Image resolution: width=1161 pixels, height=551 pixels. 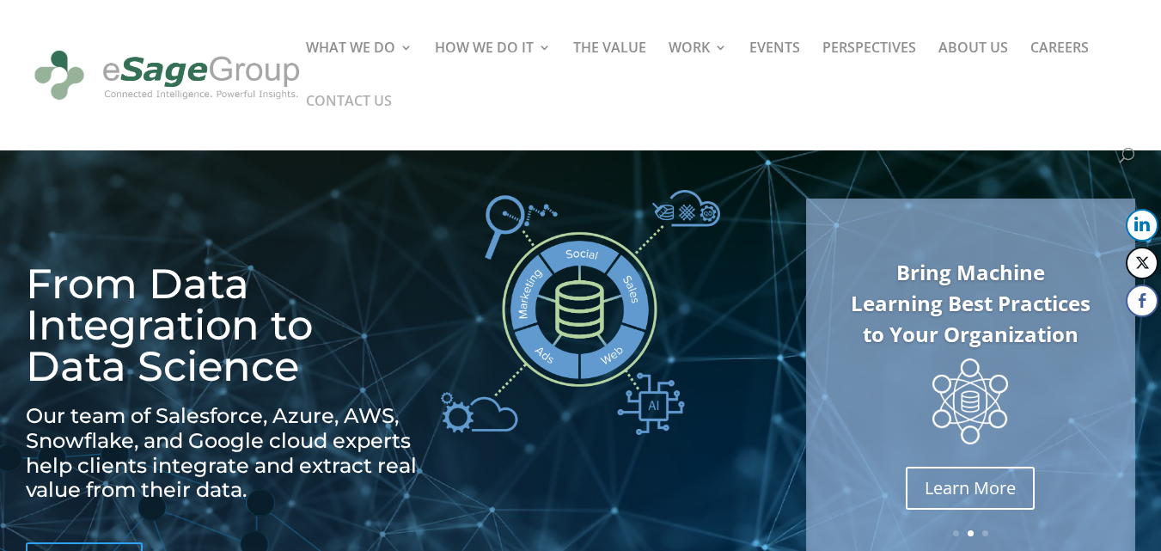 What do you see at coordinates (774, 68) in the screenshot?
I see `a: EVENTS` at bounding box center [774, 68].